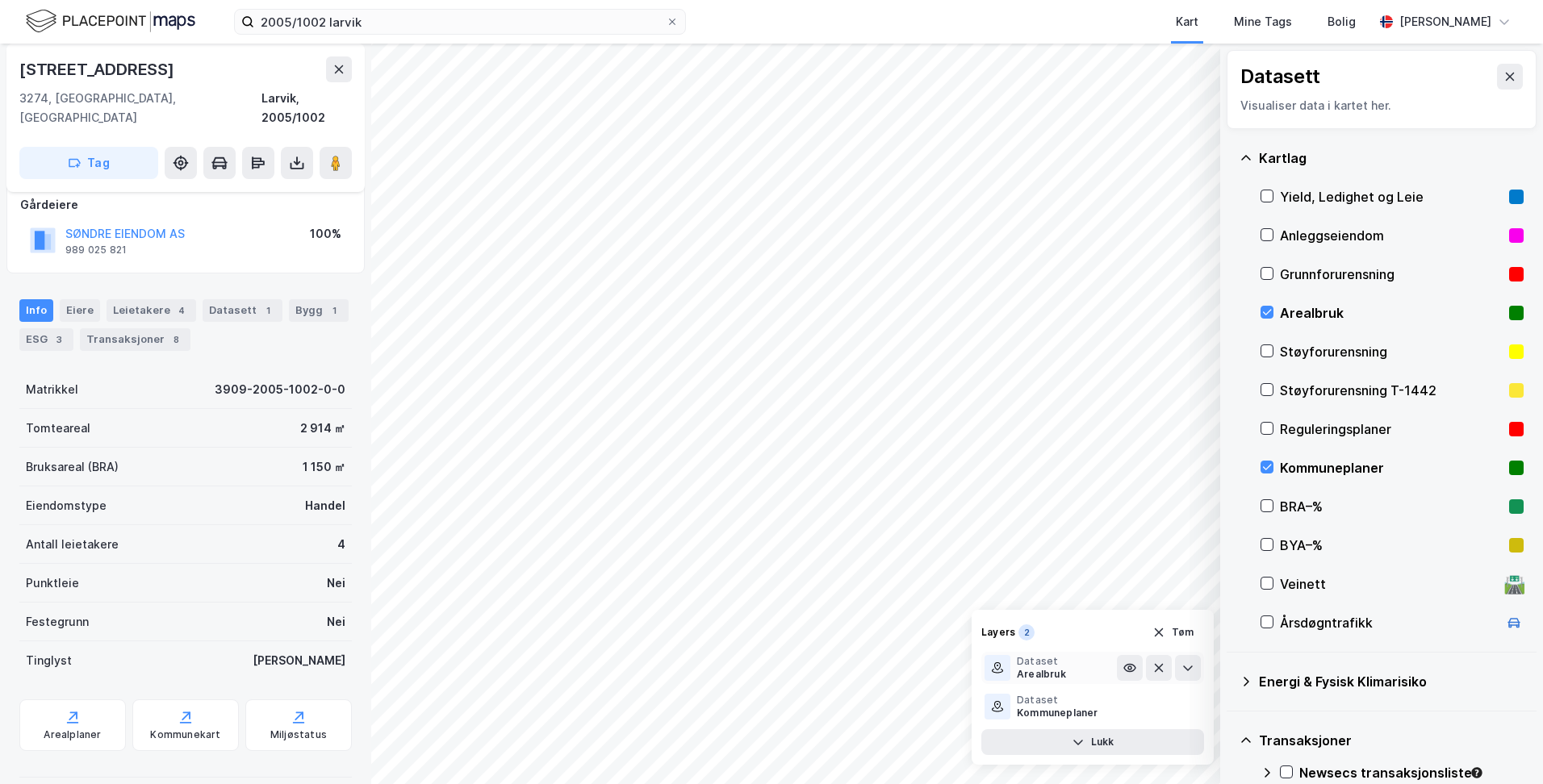 This screenshot has height=784, width=1543. I want to click on div: BRA–%, so click(1391, 507).